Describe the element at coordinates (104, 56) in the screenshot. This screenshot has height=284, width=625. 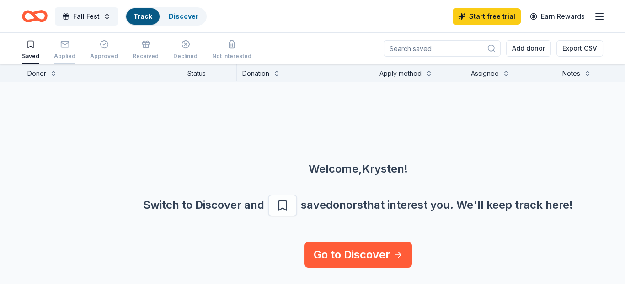
I see `div: Approved` at that location.